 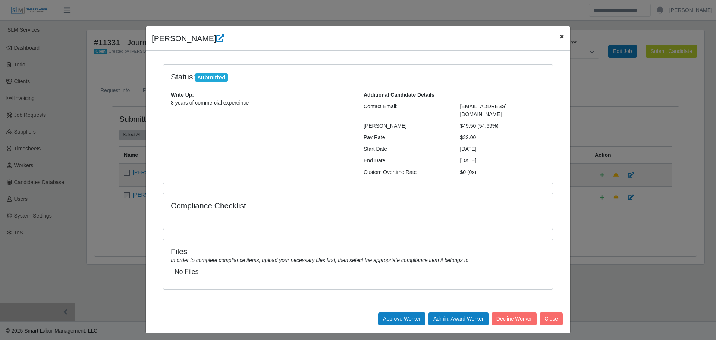 What do you see at coordinates (502, 126) in the screenshot?
I see `div: $49.50 (54.69%)` at bounding box center [502, 126].